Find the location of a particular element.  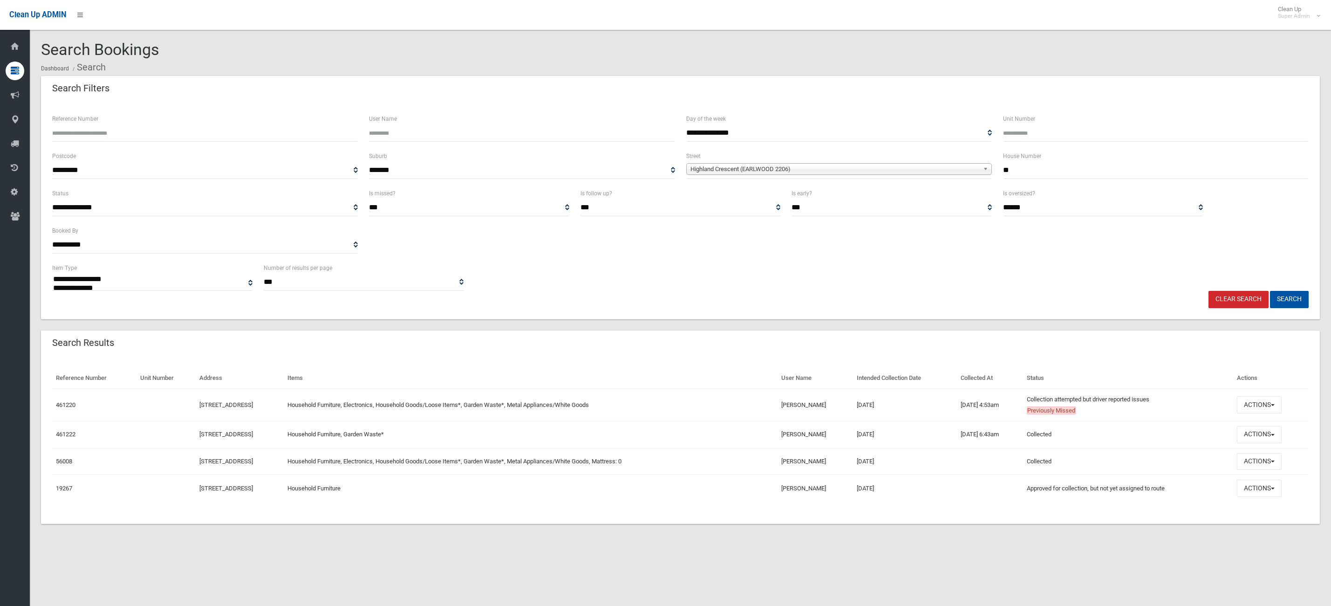

span: Highland Crescent (EARLWOOD 2206) is located at coordinates (835, 169).